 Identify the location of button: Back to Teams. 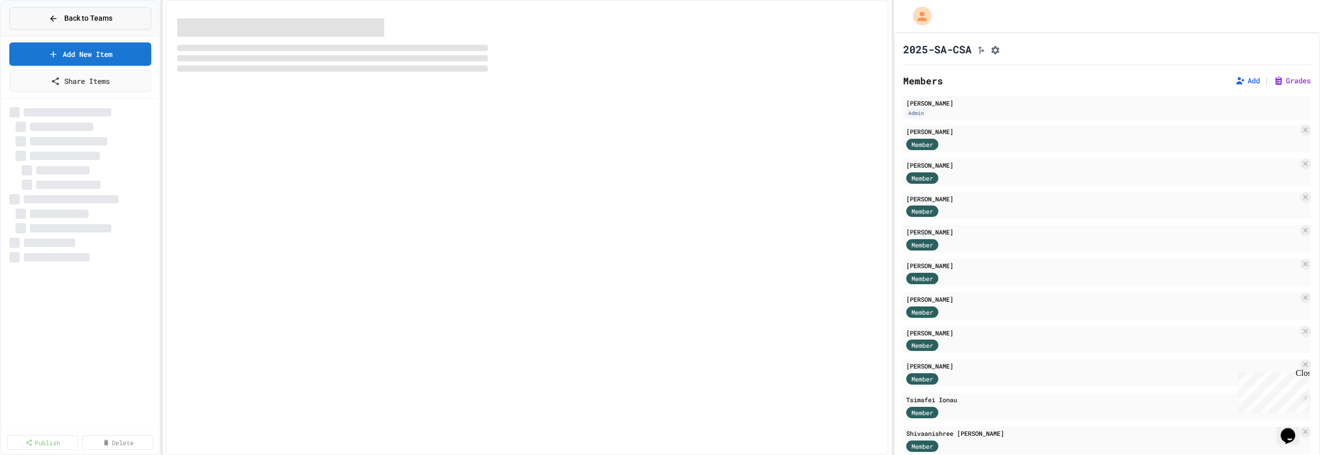
(80, 18).